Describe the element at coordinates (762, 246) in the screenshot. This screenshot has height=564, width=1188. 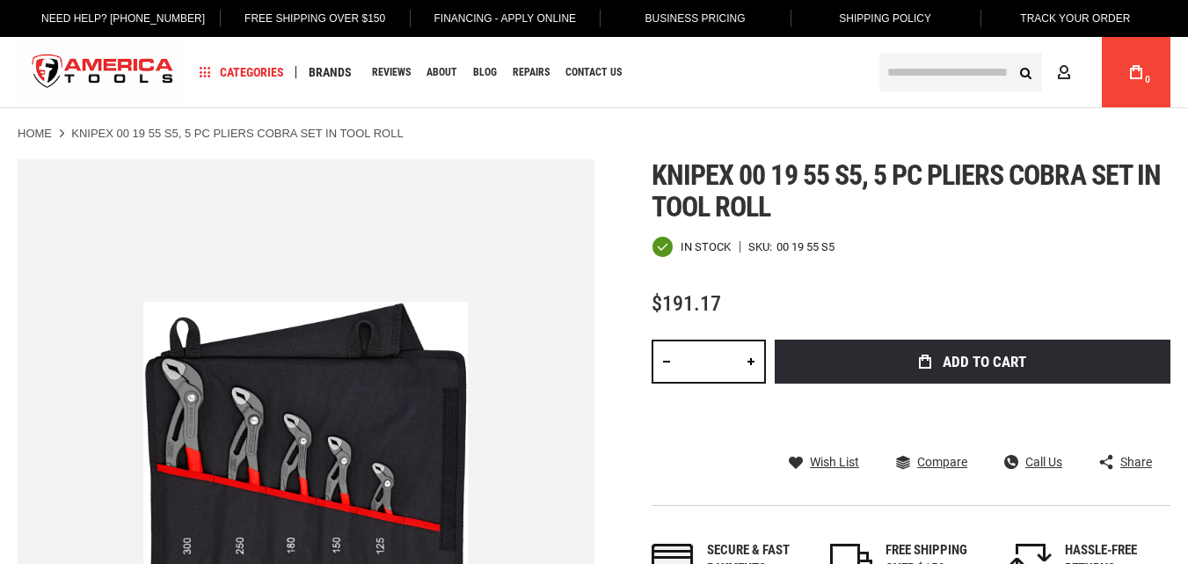
I see `strong: SKU` at that location.